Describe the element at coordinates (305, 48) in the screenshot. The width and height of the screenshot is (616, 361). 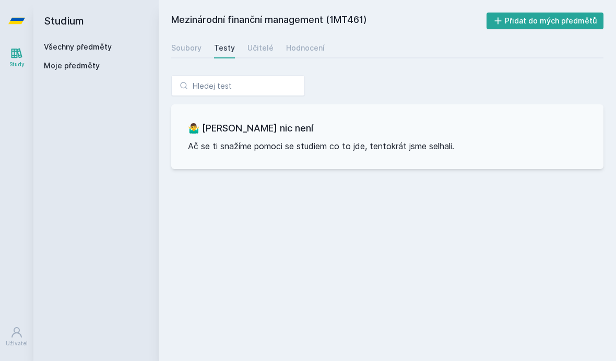
I see `a: Hodnocení` at that location.